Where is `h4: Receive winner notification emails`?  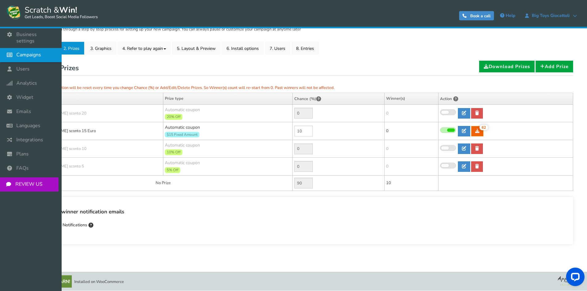
h4: Receive winner notification emails is located at coordinates (303, 212).